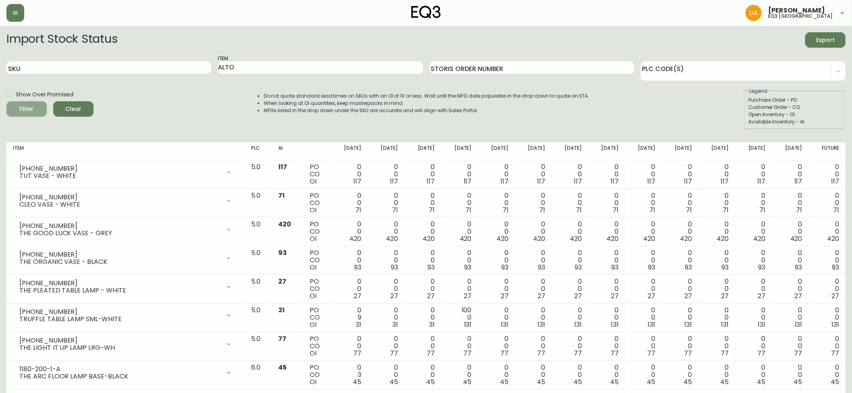  Describe the element at coordinates (258, 151) in the screenshot. I see `th: PLC` at that location.